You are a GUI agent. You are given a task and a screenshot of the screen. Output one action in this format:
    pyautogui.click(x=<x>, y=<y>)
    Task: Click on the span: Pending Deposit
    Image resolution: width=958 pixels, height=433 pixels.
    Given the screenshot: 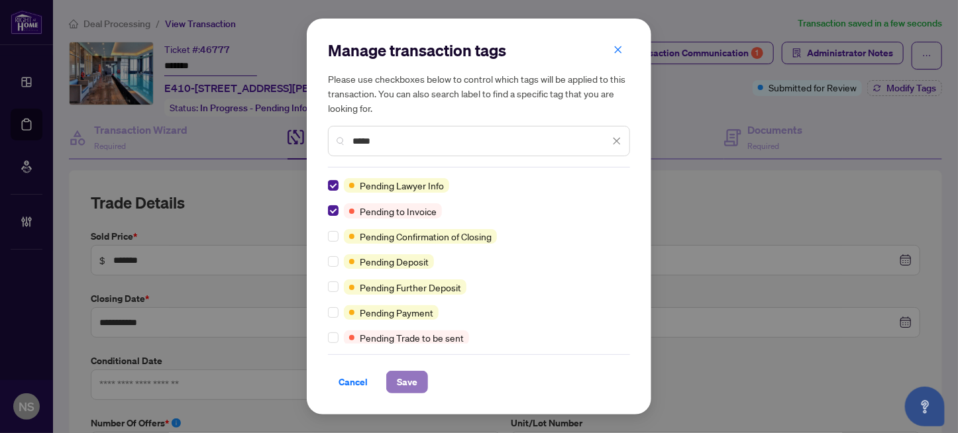 What is the action you would take?
    pyautogui.click(x=394, y=262)
    